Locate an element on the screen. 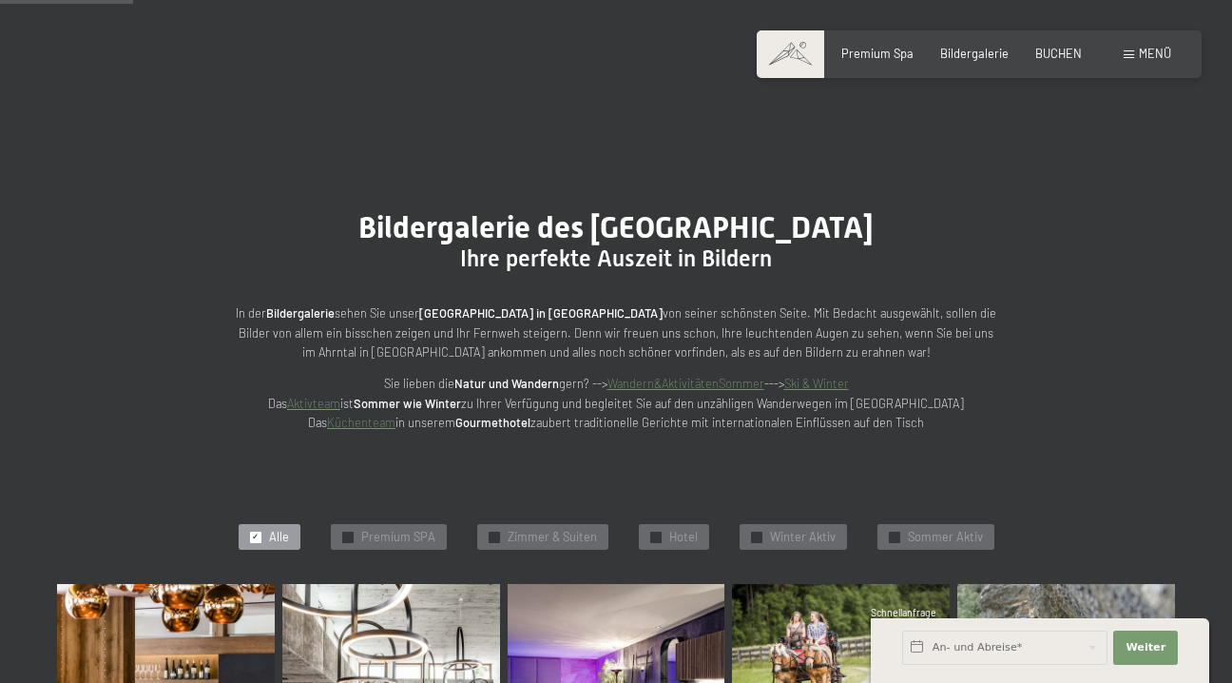 The width and height of the screenshot is (1232, 683). strong: Bildergalerie is located at coordinates (300, 313).